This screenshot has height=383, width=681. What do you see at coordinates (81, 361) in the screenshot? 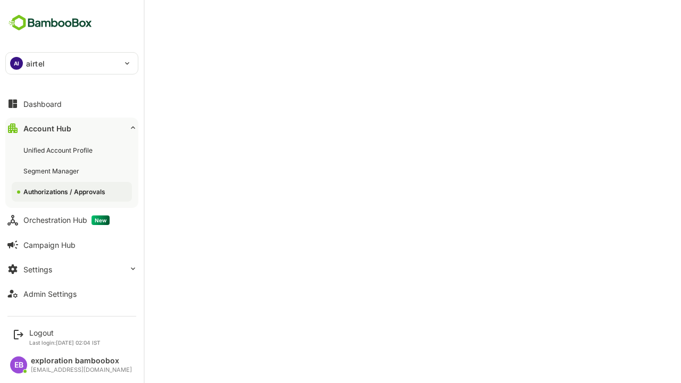
I see `div: exploration bamboobox` at bounding box center [81, 361].